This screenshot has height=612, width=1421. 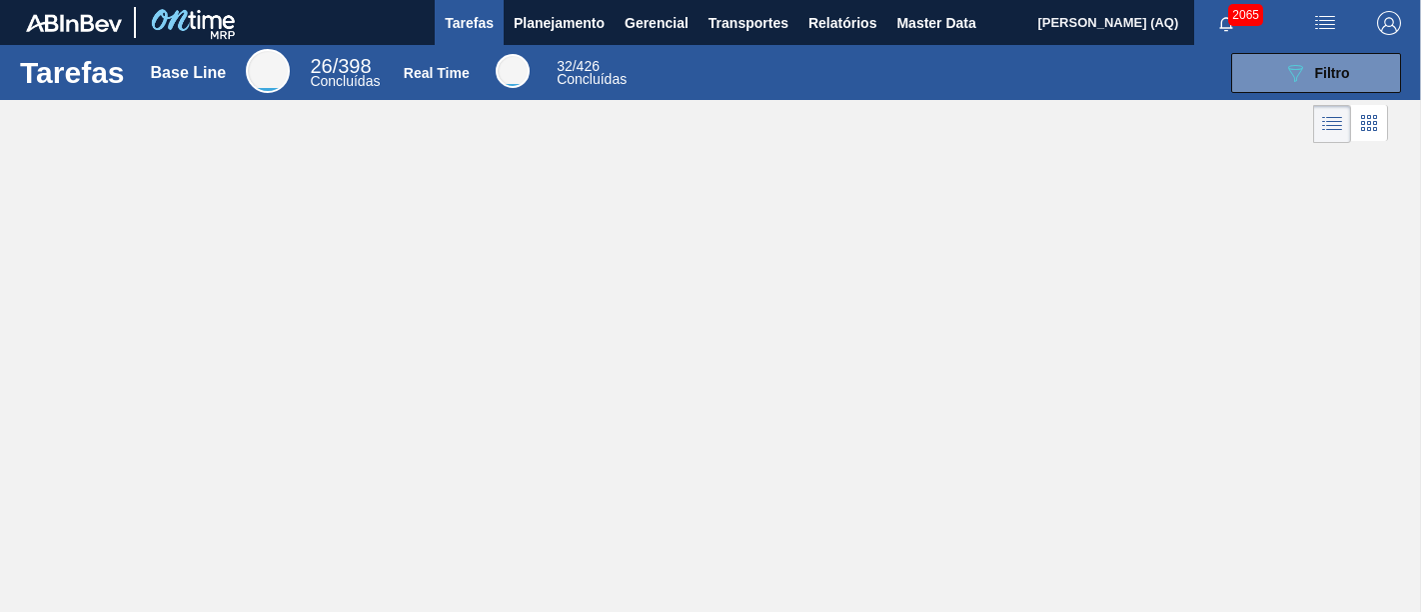 I want to click on span: / 398, so click(x=340, y=66).